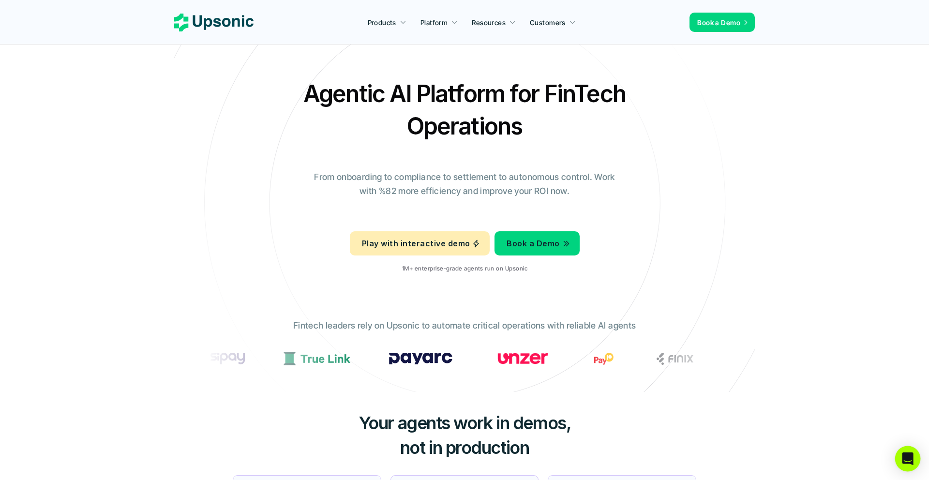 The width and height of the screenshot is (929, 480). Describe the element at coordinates (419, 243) in the screenshot. I see `a: Play with interactive demo` at that location.